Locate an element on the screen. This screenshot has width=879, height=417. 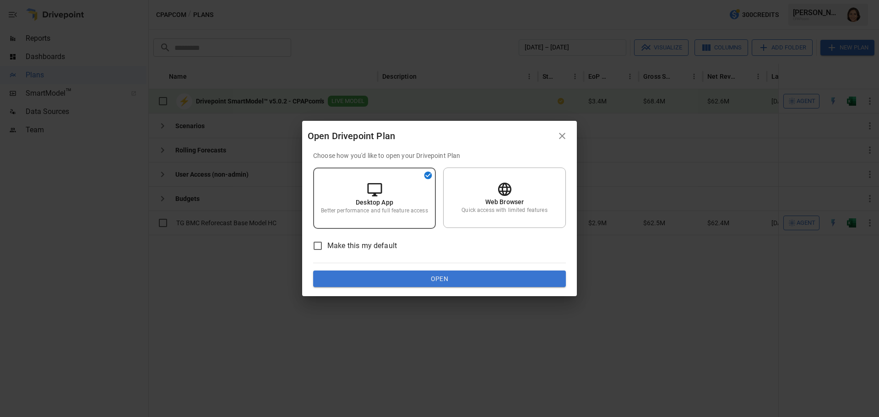
p: Better performance and full feature access is located at coordinates (374, 211).